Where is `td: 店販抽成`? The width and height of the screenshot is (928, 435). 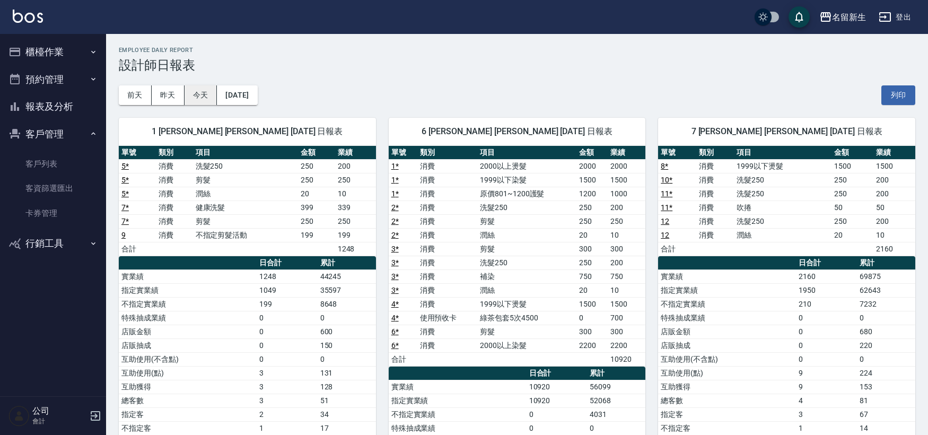 td: 店販抽成 is located at coordinates (188, 345).